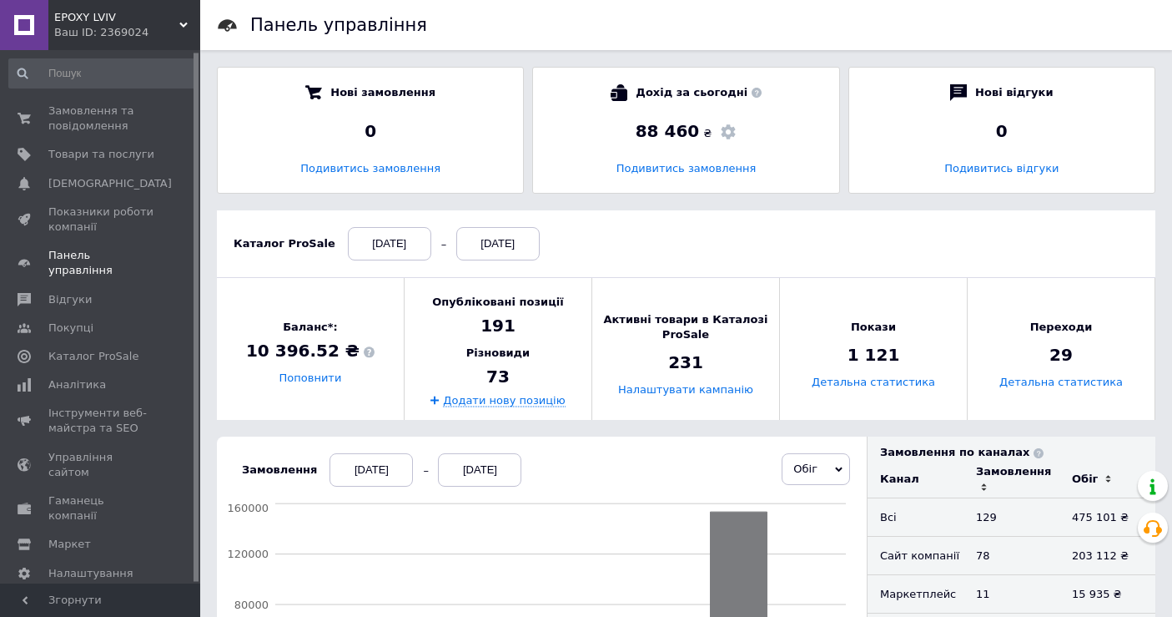 This screenshot has height=617, width=1172. I want to click on span: Переходи, so click(1061, 327).